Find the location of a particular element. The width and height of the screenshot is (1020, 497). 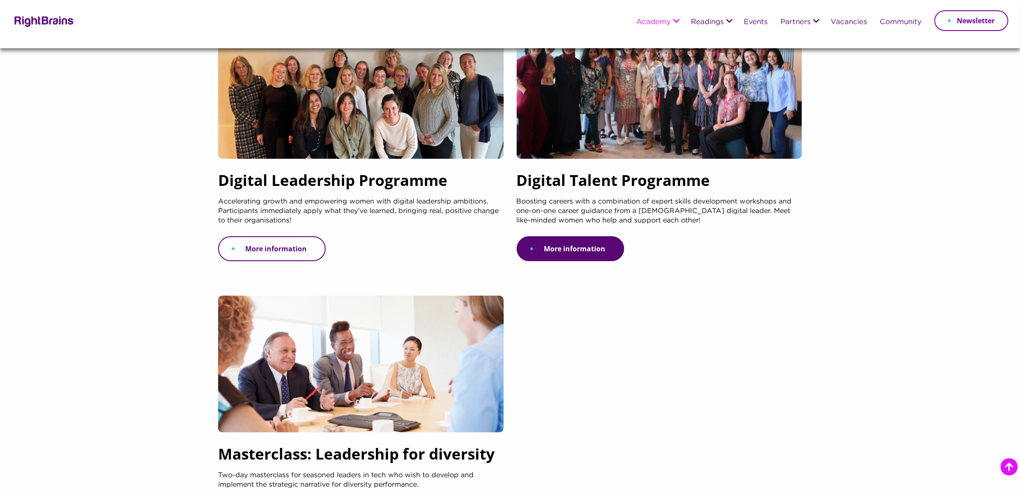

a: Digital Talent Programme is located at coordinates (659, 184).